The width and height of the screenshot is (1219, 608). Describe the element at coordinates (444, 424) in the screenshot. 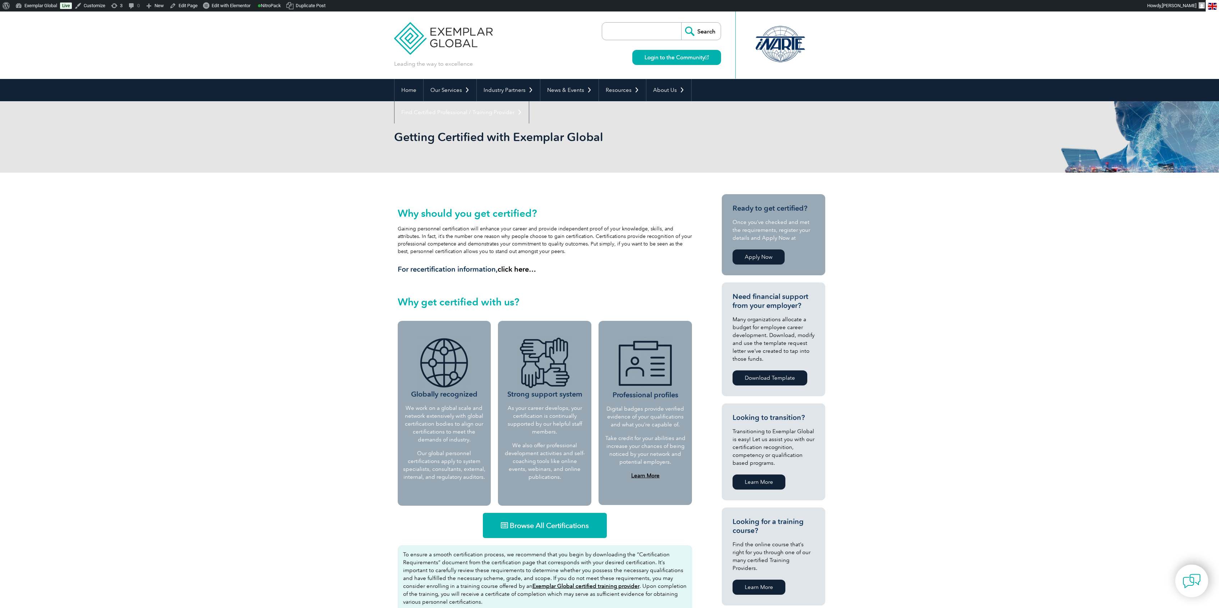

I see `p: We work on a global scale and network extensively with global certification bodies to align our c...` at that location.